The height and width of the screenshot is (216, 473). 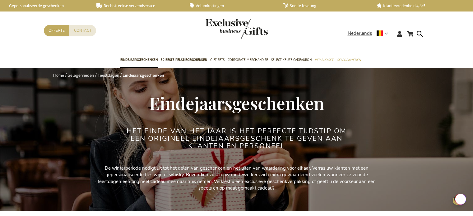 What do you see at coordinates (184, 60) in the screenshot?
I see `span: 50 beste relatiegeschenken` at bounding box center [184, 60].